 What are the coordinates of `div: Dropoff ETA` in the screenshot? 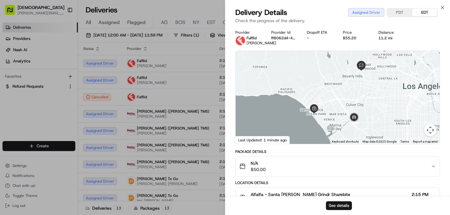 It's located at (320, 33).